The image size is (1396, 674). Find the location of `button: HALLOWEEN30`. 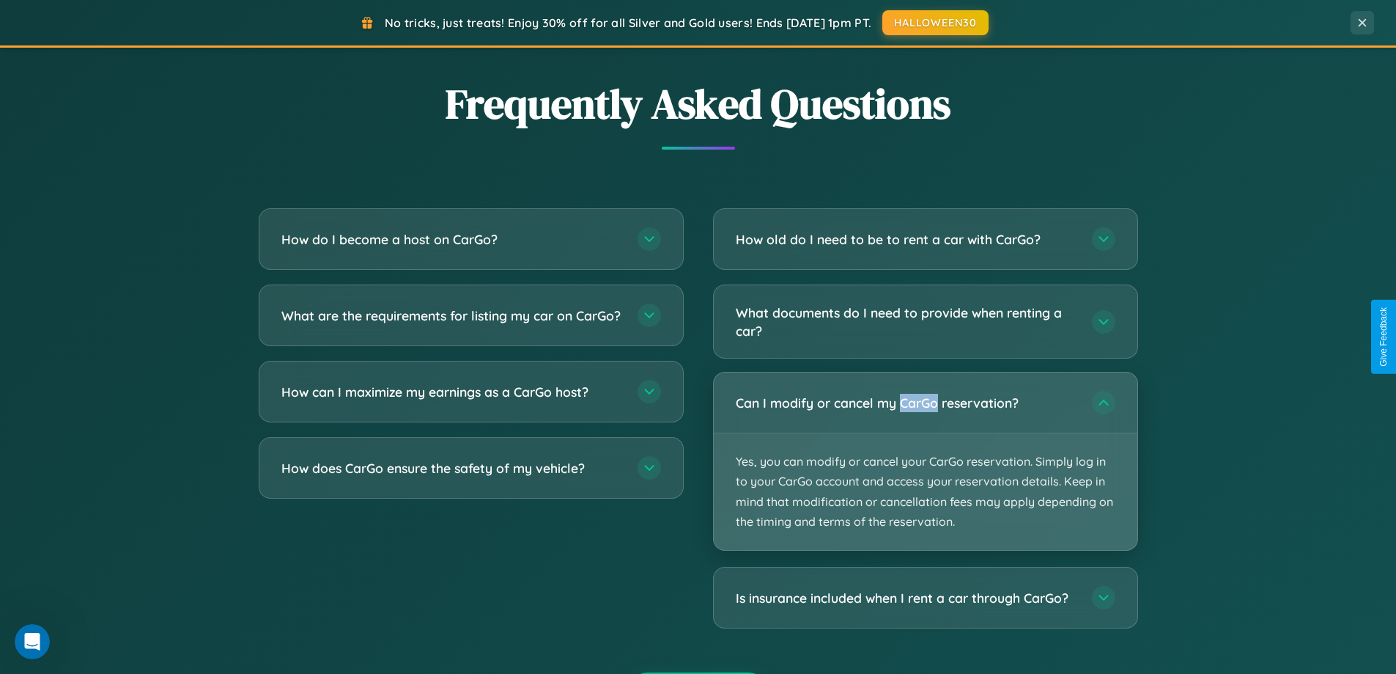

button: HALLOWEEN30 is located at coordinates (935, 23).